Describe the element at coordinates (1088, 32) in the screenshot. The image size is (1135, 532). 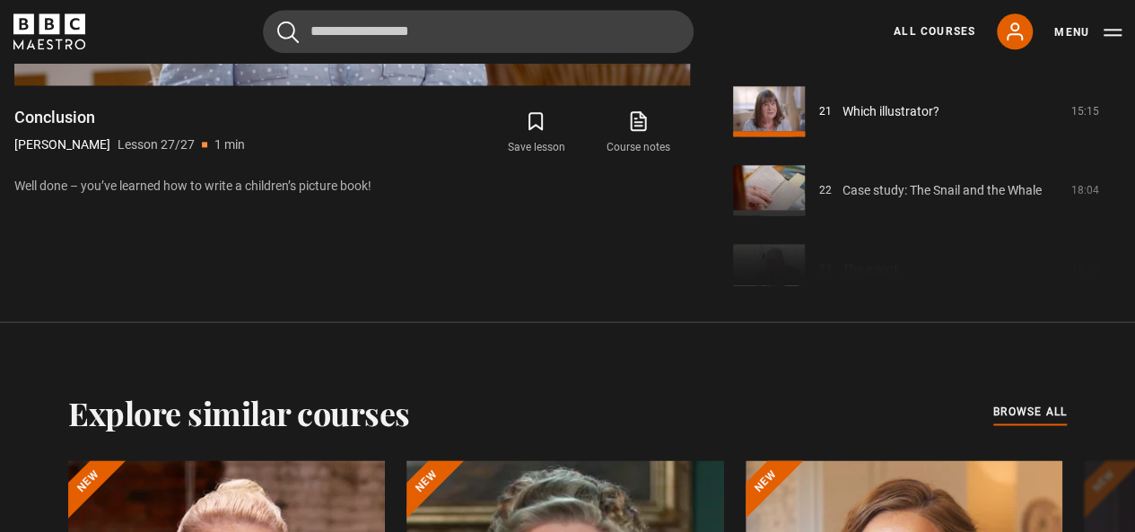
I see `button: Toggle navigation` at that location.